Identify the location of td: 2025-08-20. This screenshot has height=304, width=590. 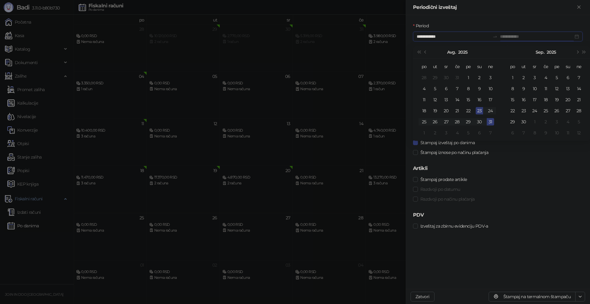
(446, 111).